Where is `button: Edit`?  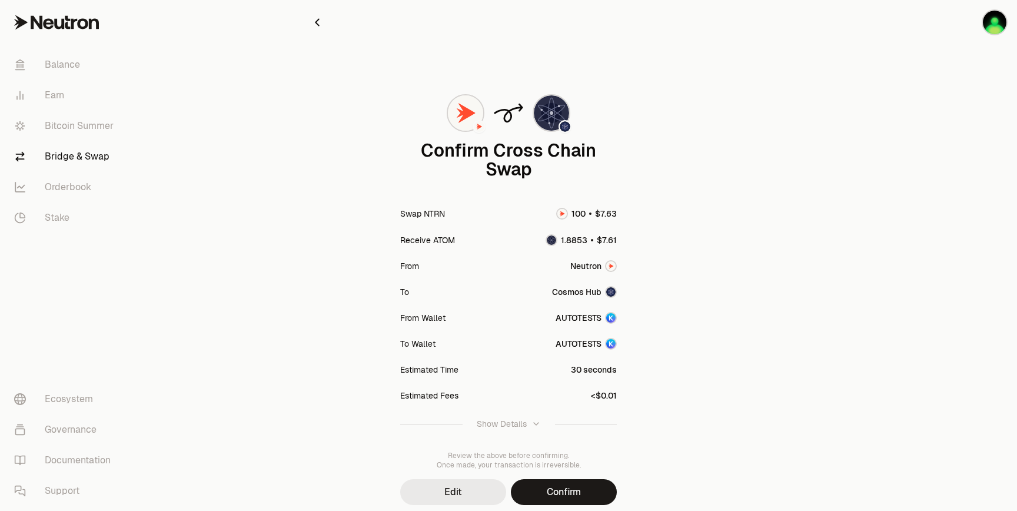
button: Edit is located at coordinates (453, 492).